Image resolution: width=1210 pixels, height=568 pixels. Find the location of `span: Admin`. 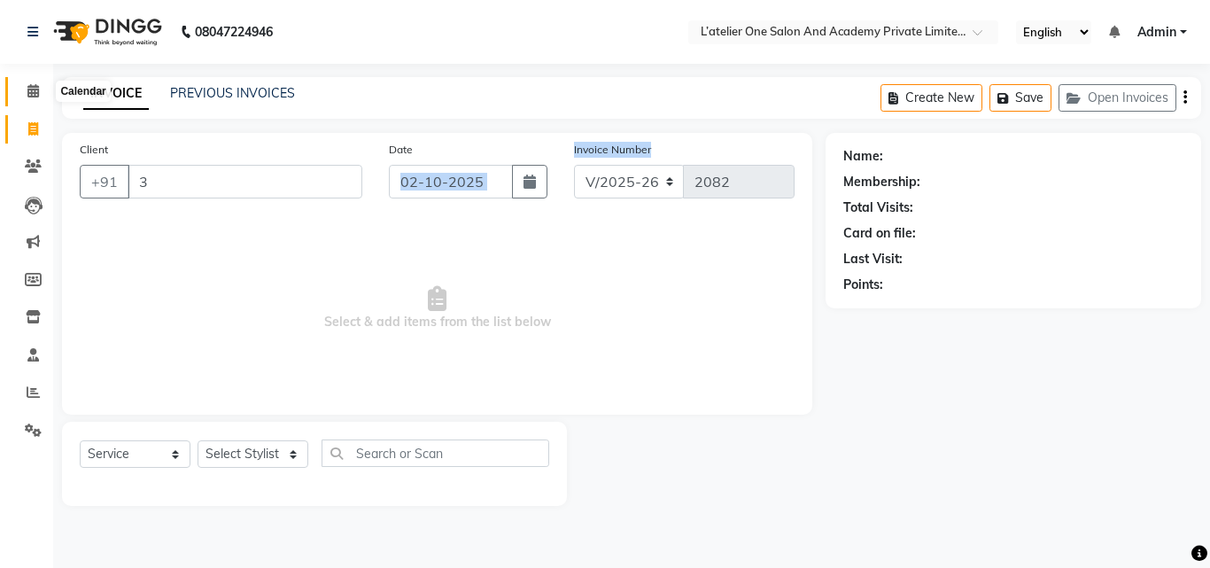

span: Admin is located at coordinates (1157, 32).